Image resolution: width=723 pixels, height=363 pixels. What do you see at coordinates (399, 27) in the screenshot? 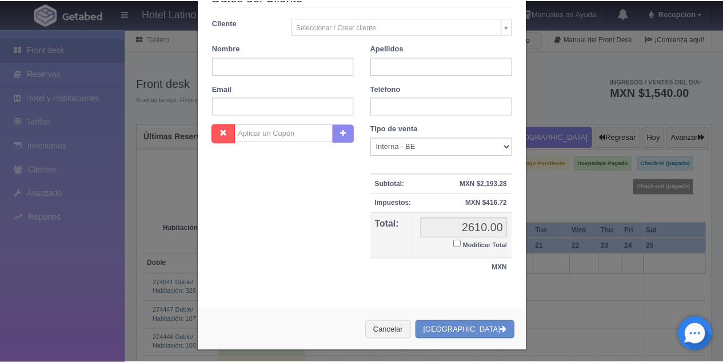
I see `span: Seleccionar / Crear cliente` at bounding box center [399, 27].